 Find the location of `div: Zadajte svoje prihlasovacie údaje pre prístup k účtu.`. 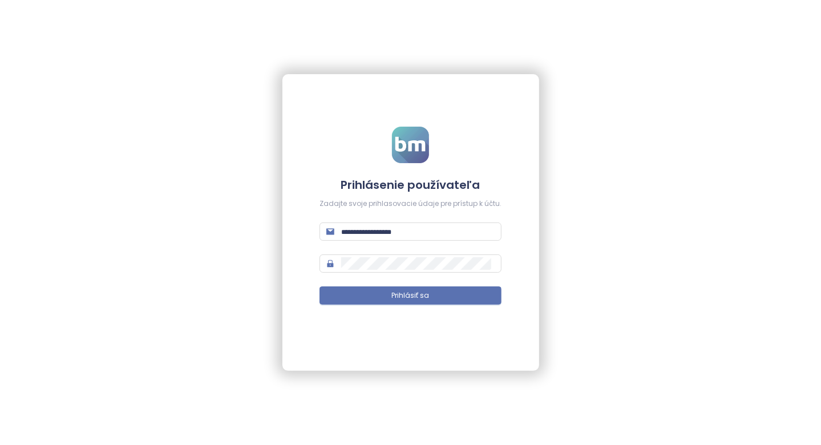

div: Zadajte svoje prihlasovacie údaje pre prístup k účtu. is located at coordinates (410, 204).